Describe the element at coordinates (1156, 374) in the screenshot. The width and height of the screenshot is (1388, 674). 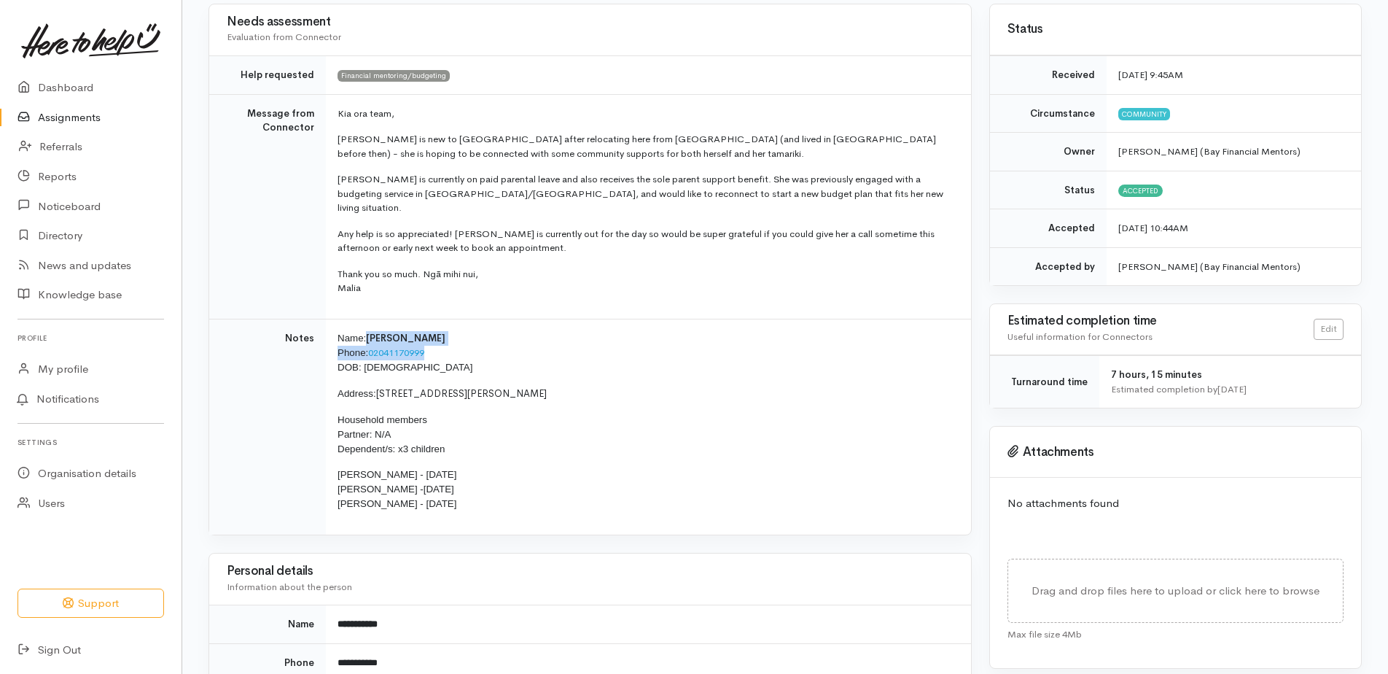
I see `span: 7 hours, 15 minutes` at that location.